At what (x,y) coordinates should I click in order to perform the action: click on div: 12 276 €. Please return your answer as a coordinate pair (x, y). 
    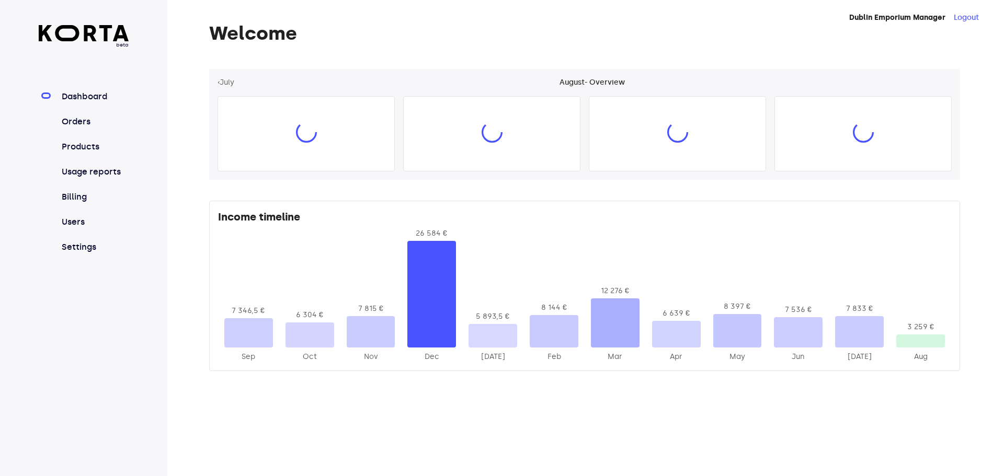
    Looking at the image, I should click on (615, 291).